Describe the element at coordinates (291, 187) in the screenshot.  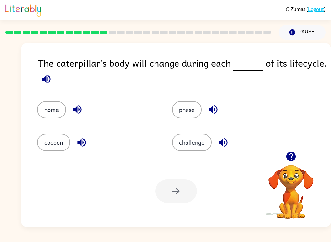
I see `video: Your browser must support playing .mp4 files to use Literably. Please try using another browser.` at that location.